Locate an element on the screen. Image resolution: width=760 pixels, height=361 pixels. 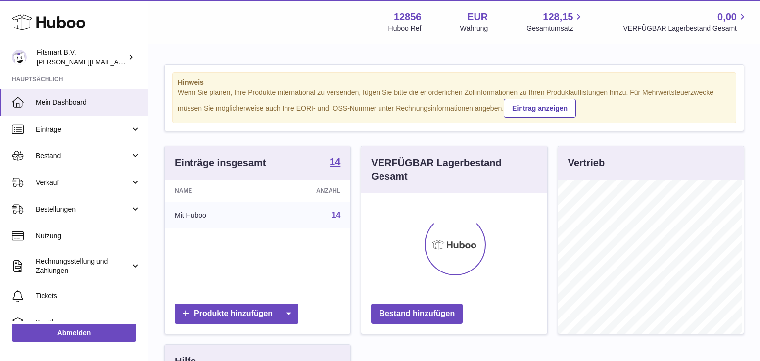
span: Nutzung is located at coordinates (88, 236).